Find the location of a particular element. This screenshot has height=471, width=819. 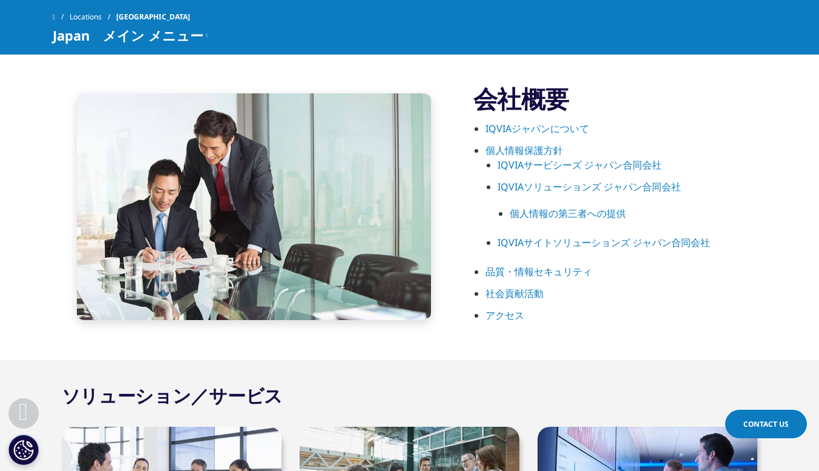

a: 社会貢献活動 is located at coordinates (515, 293).